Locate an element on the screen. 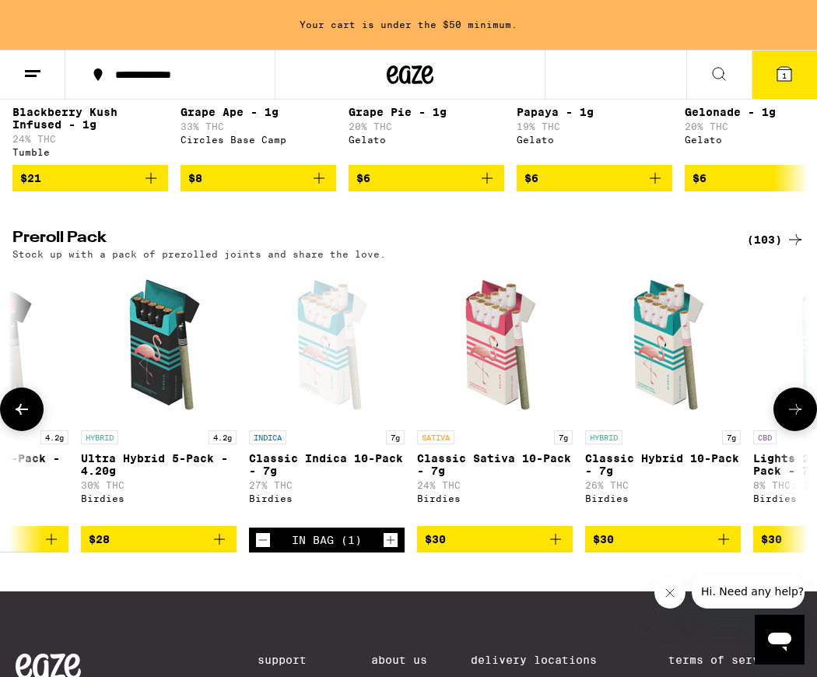 The height and width of the screenshot is (677, 817). button: 1 is located at coordinates (784, 75).